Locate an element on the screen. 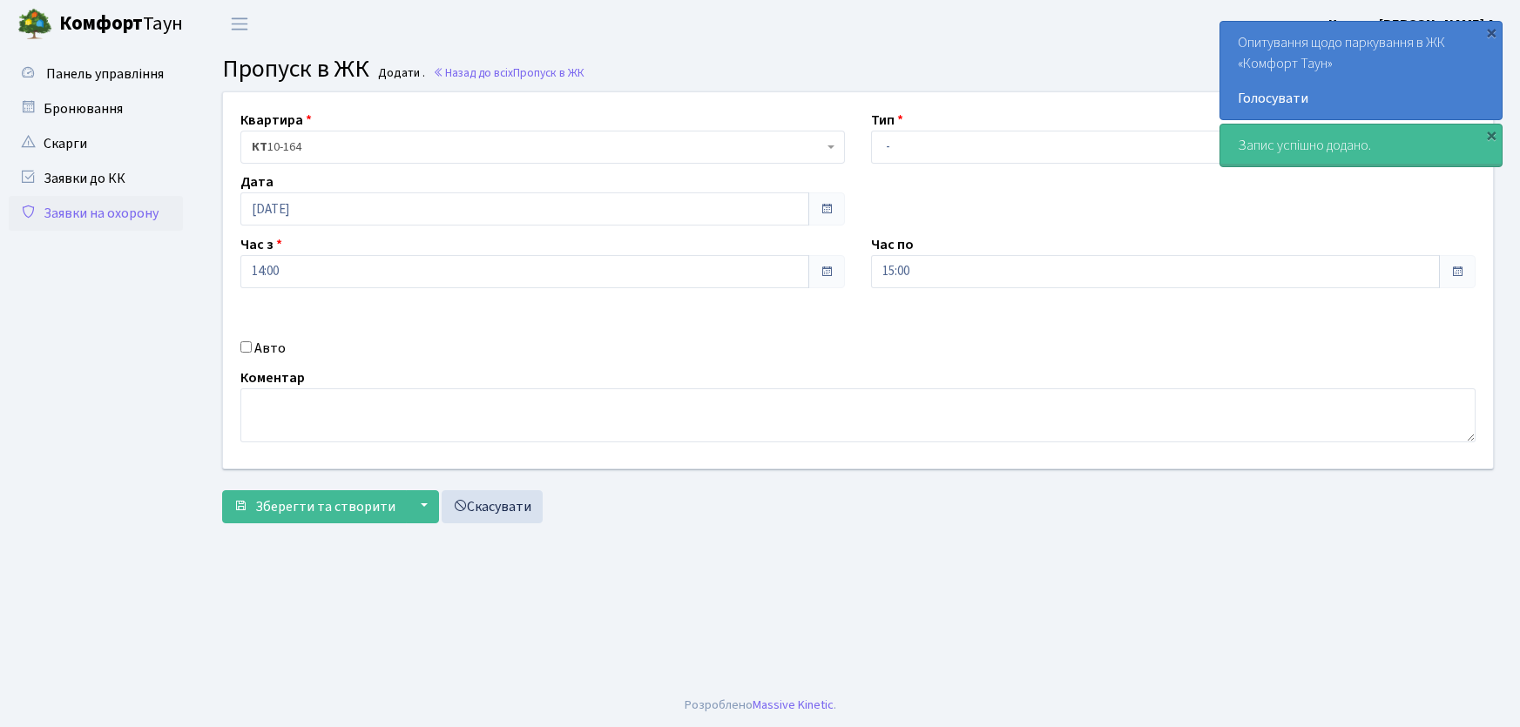  a: Massive Kinetic is located at coordinates (793, 705).